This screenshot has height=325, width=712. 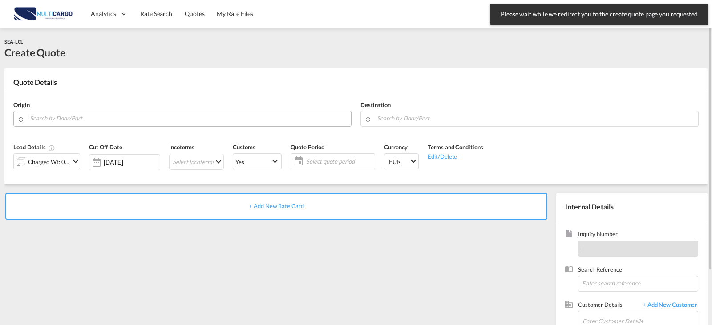 I want to click on md-select: Select Currency: € EUREuro, so click(x=401, y=162).